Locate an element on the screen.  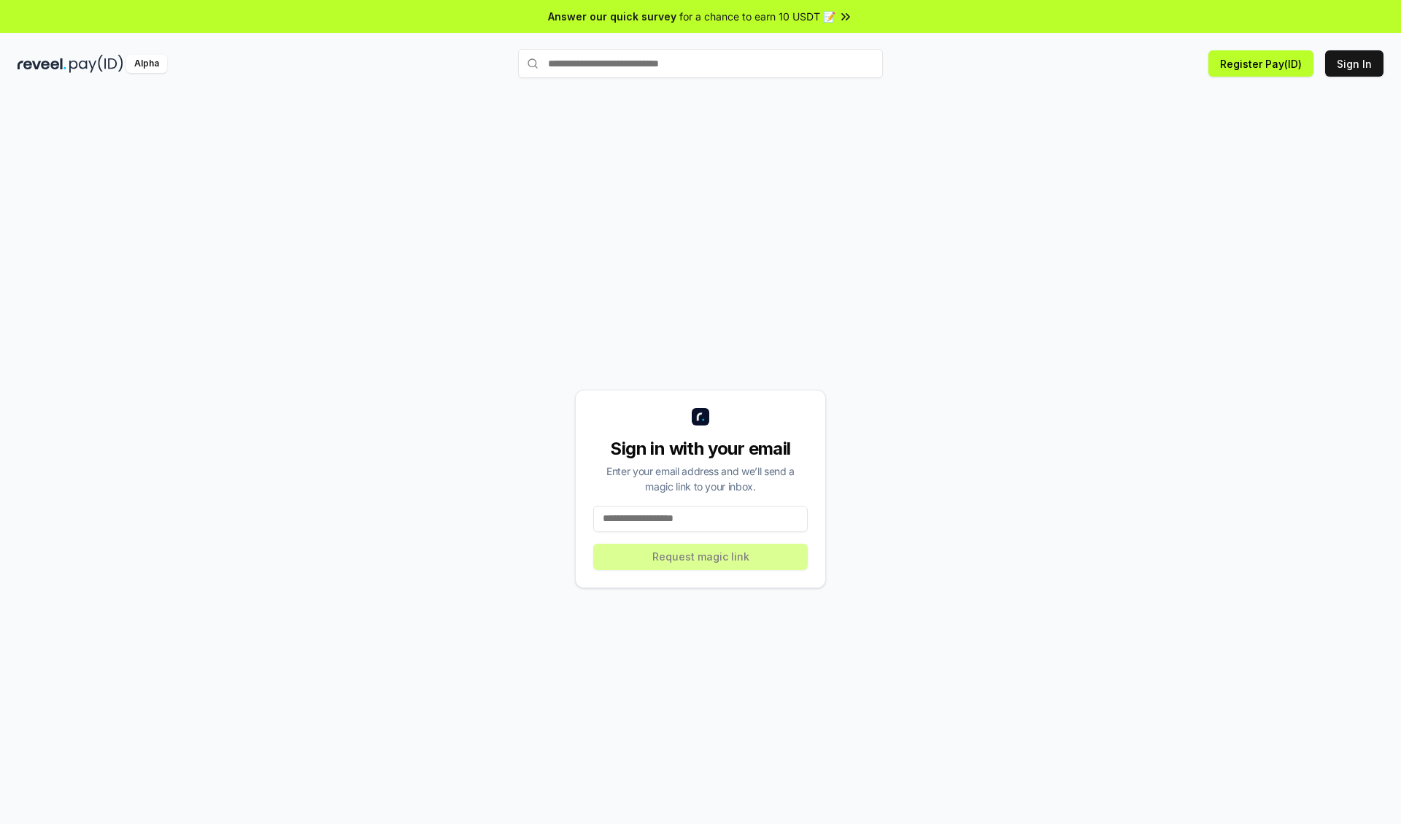
div: Enter your email address and we’ll send a magic link to your inbox. is located at coordinates (701, 479).